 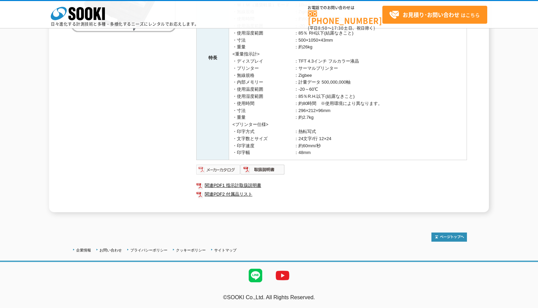 What do you see at coordinates (149, 250) in the screenshot?
I see `a: プライバシーポリシー` at bounding box center [149, 250].